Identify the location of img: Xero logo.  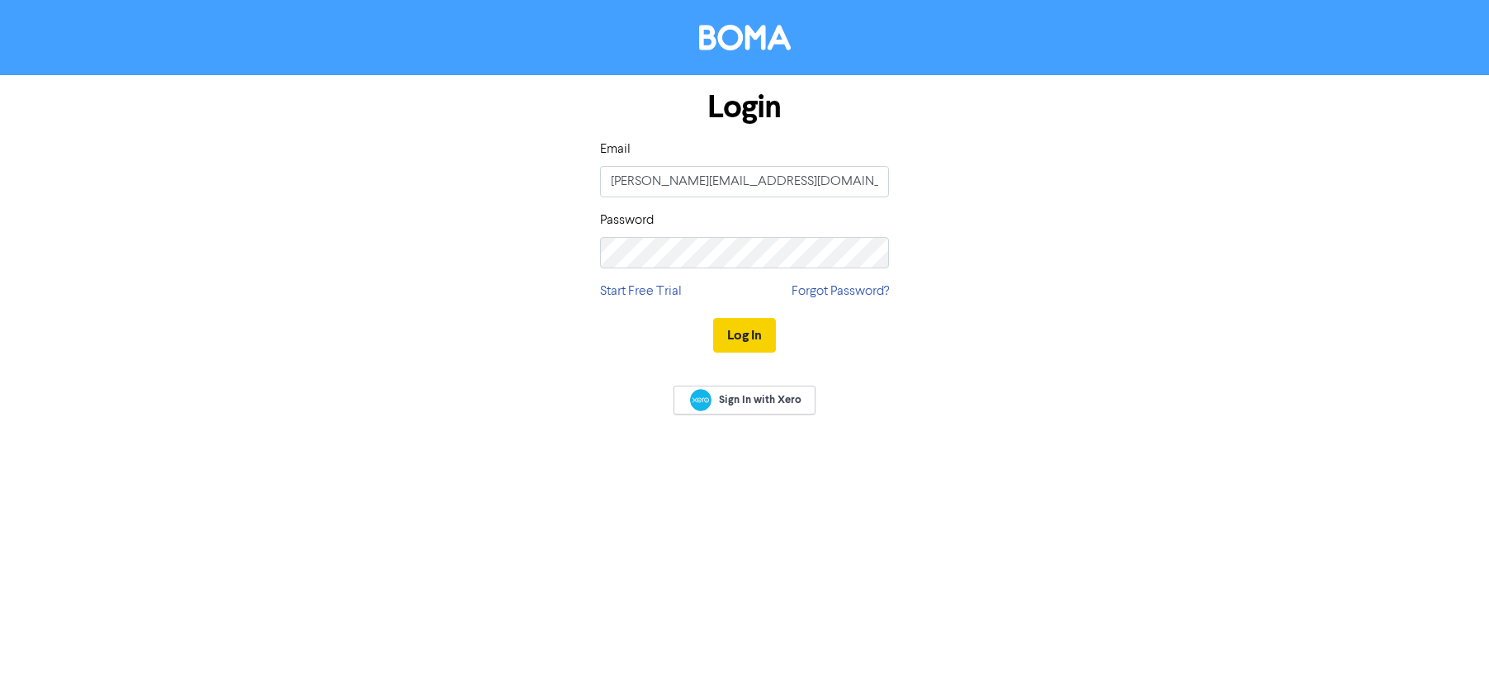
(701, 399).